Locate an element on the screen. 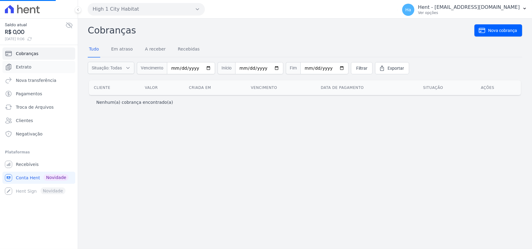 This screenshot has height=249, width=532. span: Situação: Todas is located at coordinates (107, 68).